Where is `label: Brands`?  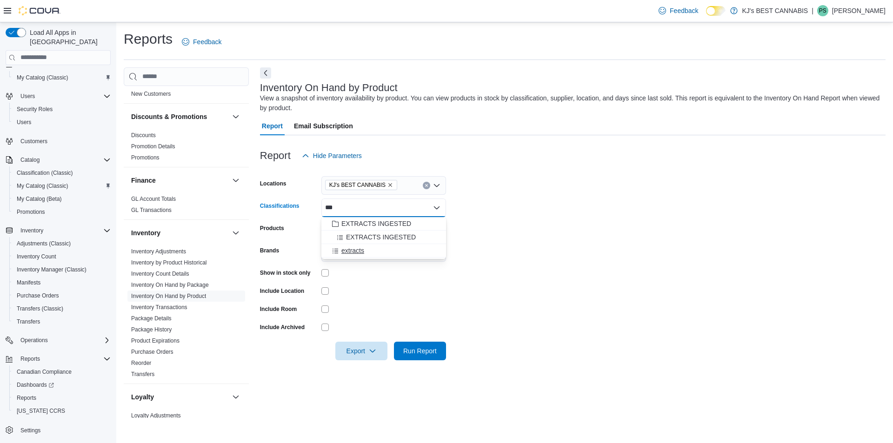
label: Brands is located at coordinates (269, 251).